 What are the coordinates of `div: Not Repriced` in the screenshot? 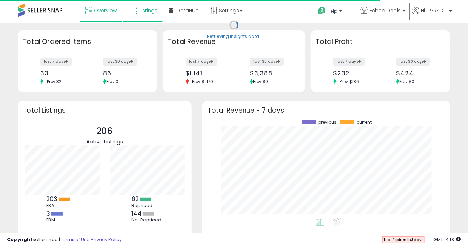 It's located at (147, 220).